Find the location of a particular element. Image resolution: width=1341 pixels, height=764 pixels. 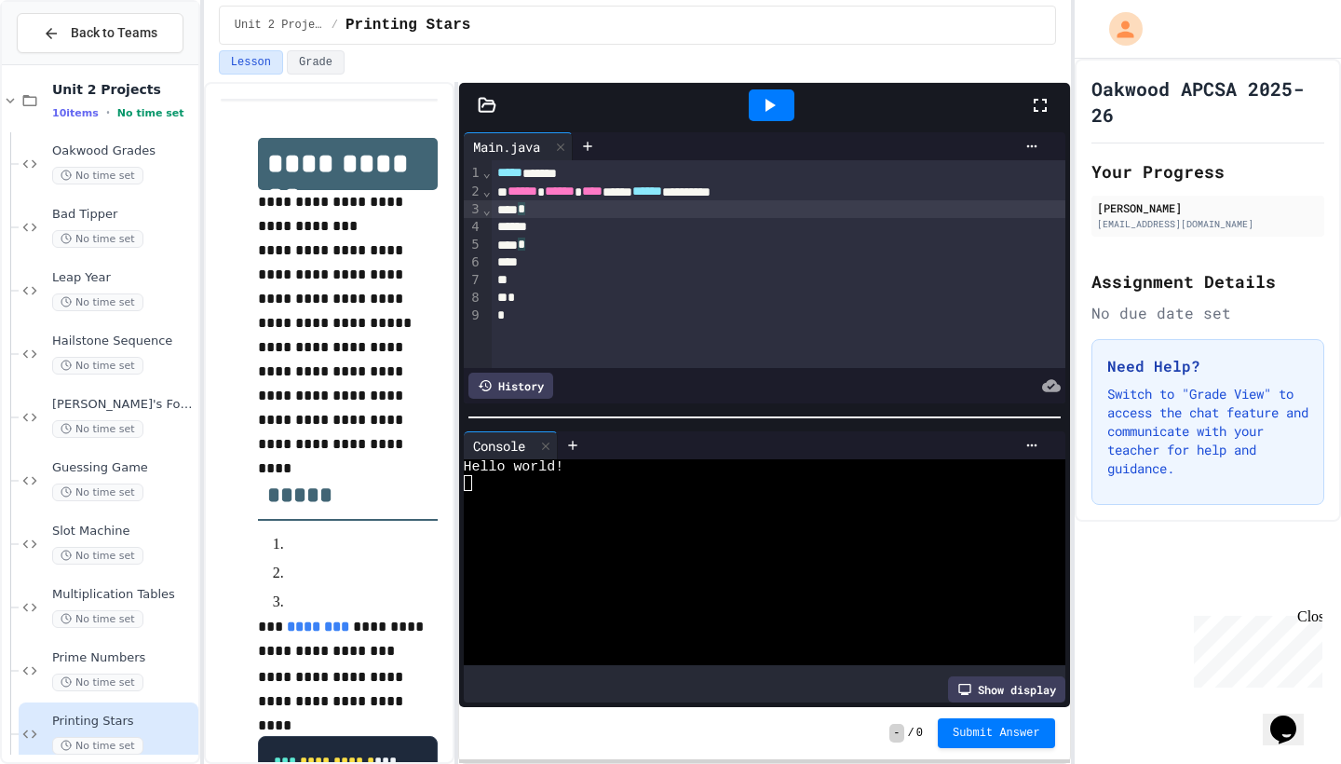

h1: Oakwood APCSA 2025-26 is located at coordinates (1208, 102).